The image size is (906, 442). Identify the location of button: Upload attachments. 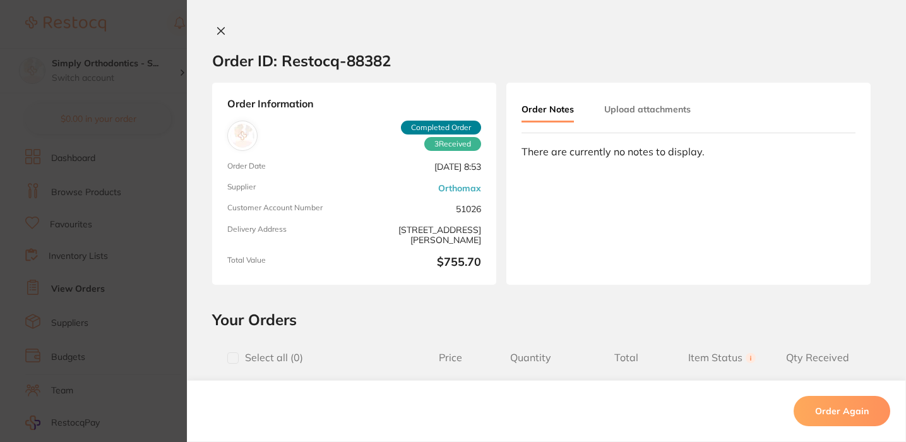
(647, 109).